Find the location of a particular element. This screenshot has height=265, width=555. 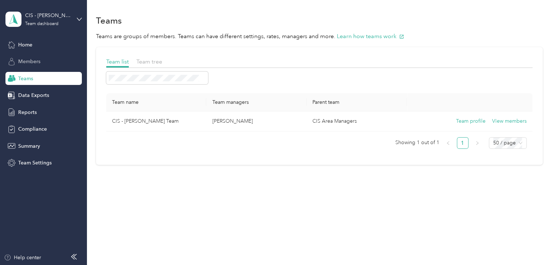

button: right is located at coordinates (477, 143).